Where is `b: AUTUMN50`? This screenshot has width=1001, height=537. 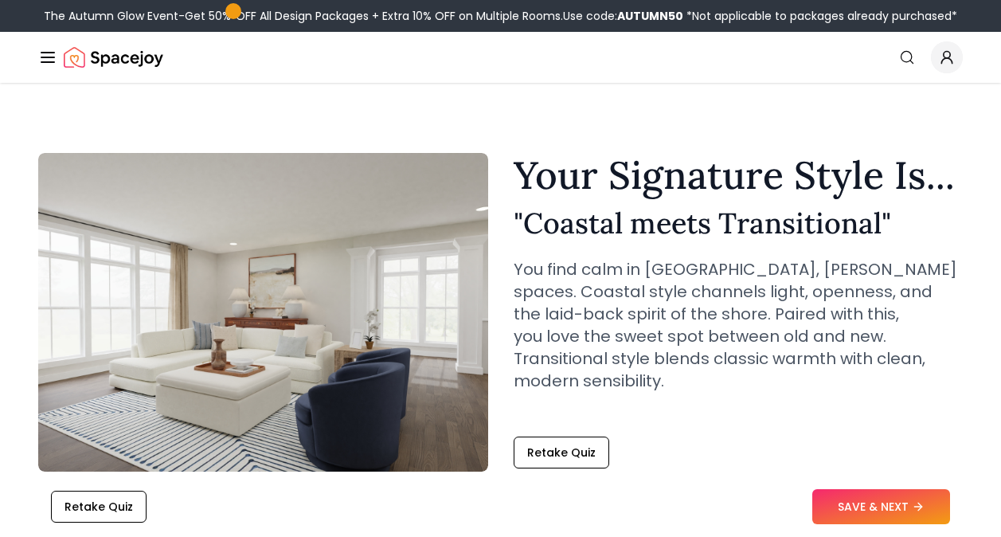 b: AUTUMN50 is located at coordinates (650, 16).